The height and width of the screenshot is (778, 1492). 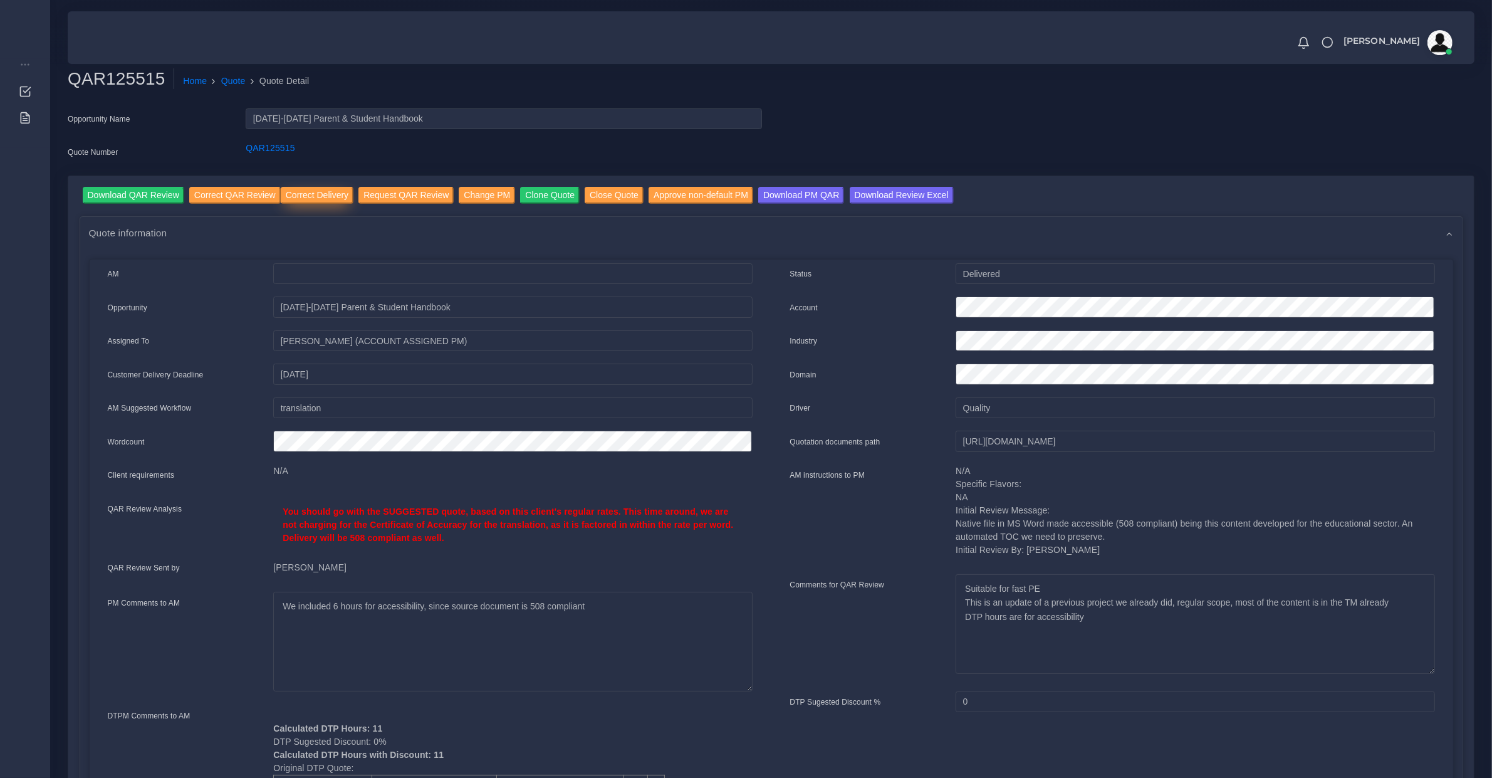 What do you see at coordinates (133, 195) in the screenshot?
I see `input: Download QAR Review` at bounding box center [133, 195].